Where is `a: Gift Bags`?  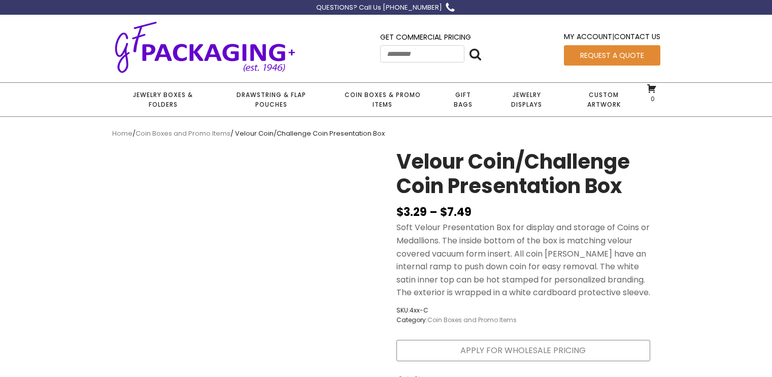
a: Gift Bags is located at coordinates (463, 99).